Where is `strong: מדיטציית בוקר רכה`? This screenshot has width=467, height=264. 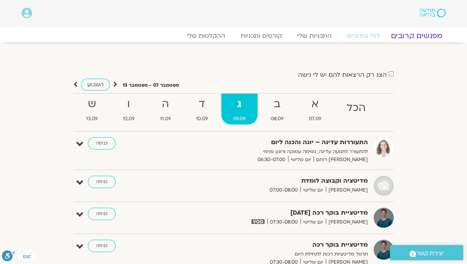
strong: מדיטציית בוקר רכה is located at coordinates (273, 245).